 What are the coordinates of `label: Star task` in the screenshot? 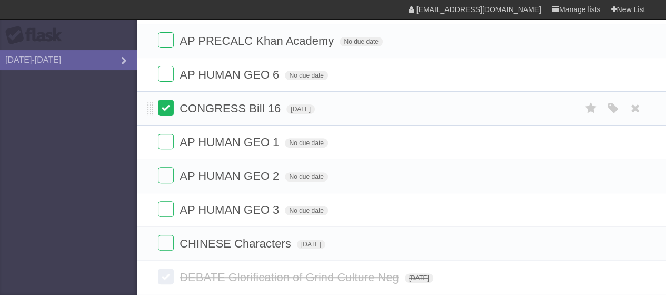 It's located at (591, 108).